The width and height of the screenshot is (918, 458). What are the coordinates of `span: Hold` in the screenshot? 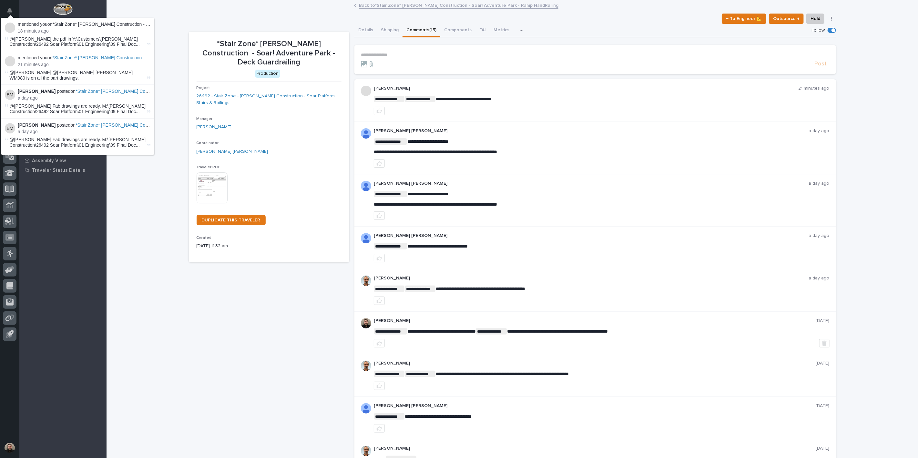 It's located at (815, 19).